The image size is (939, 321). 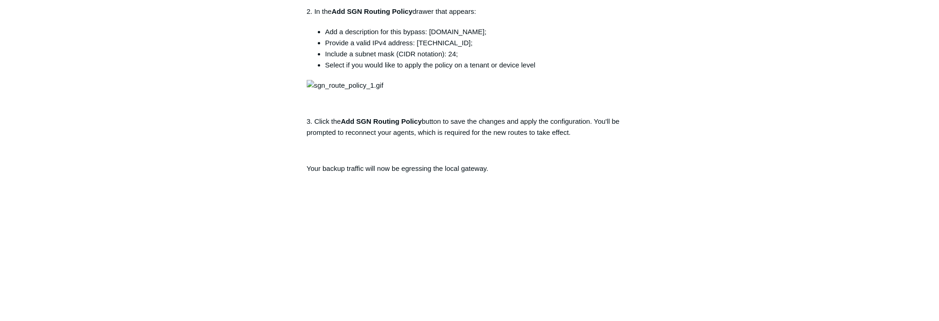 What do you see at coordinates (397, 168) in the screenshot?
I see `span: Your backup traffic will now be egressing the local gateway.` at bounding box center [397, 168].